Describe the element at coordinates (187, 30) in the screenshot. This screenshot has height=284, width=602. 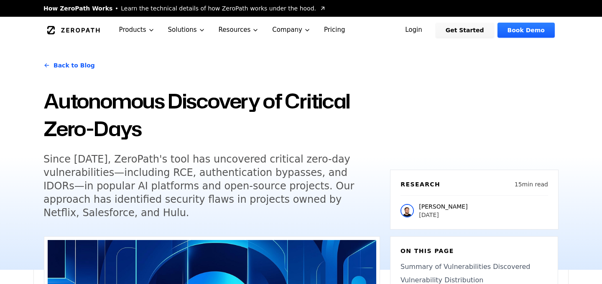
I see `button: Solutions` at that location.